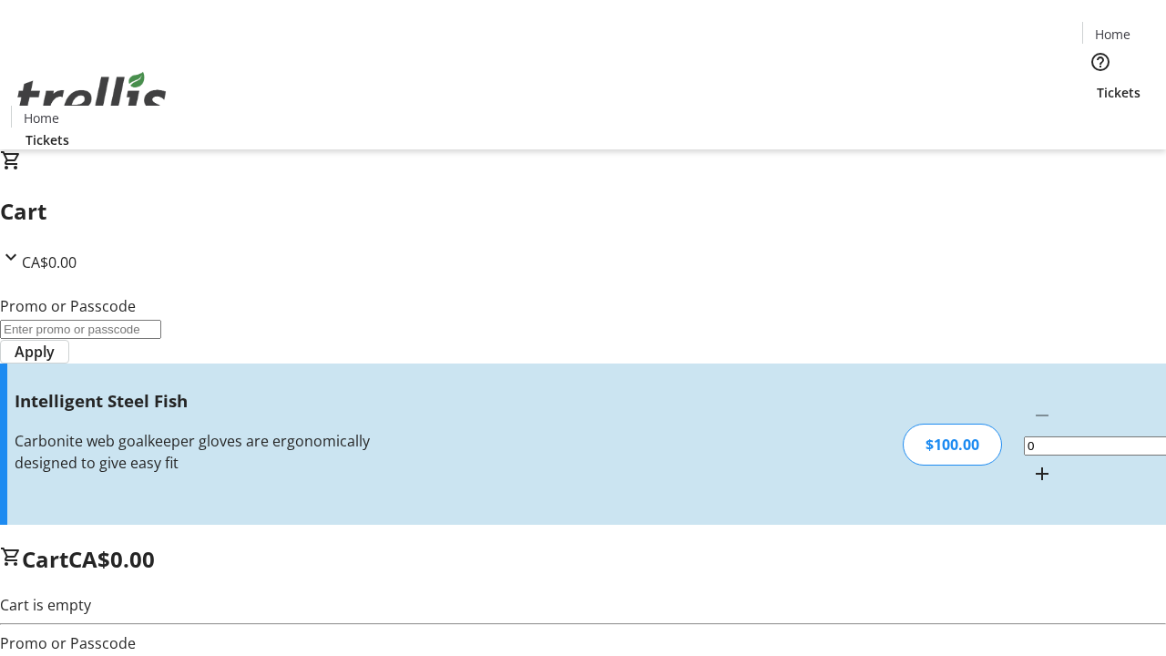  What do you see at coordinates (1042, 474) in the screenshot?
I see `button: Increment by one` at bounding box center [1042, 474].